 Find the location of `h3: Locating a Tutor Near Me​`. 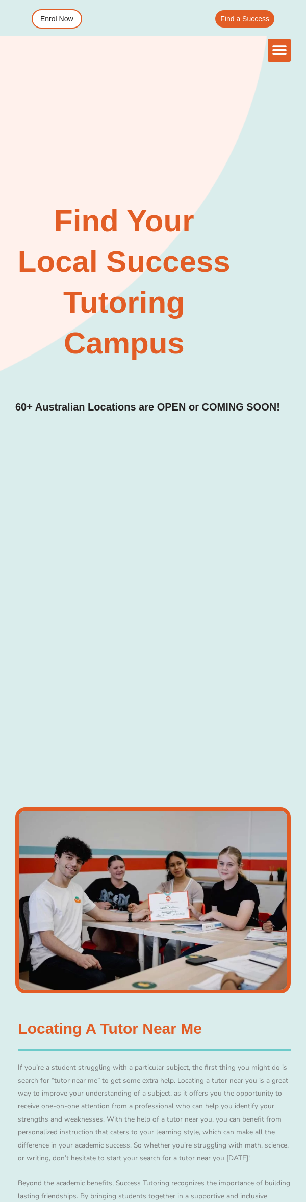

h3: Locating a Tutor Near Me​ is located at coordinates (154, 1029).